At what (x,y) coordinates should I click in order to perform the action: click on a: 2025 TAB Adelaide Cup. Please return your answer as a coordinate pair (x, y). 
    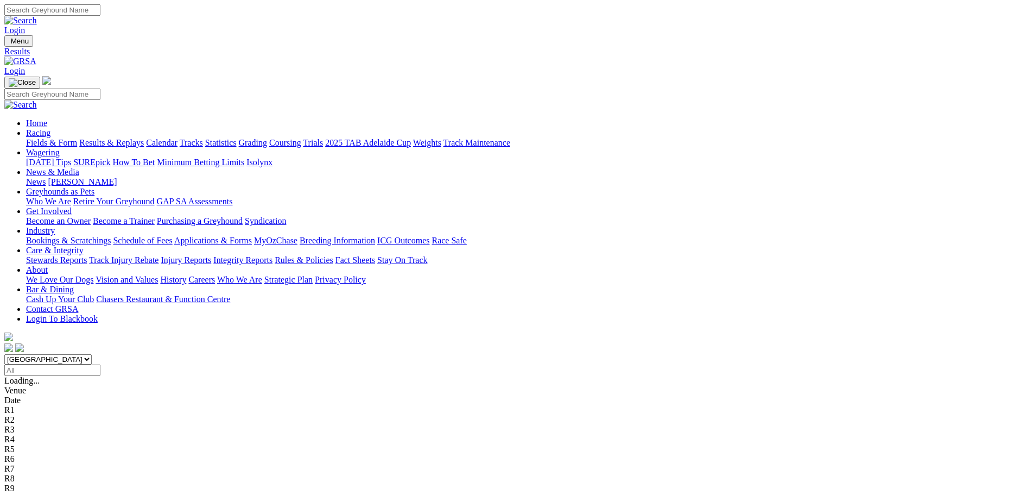
    Looking at the image, I should click on (368, 142).